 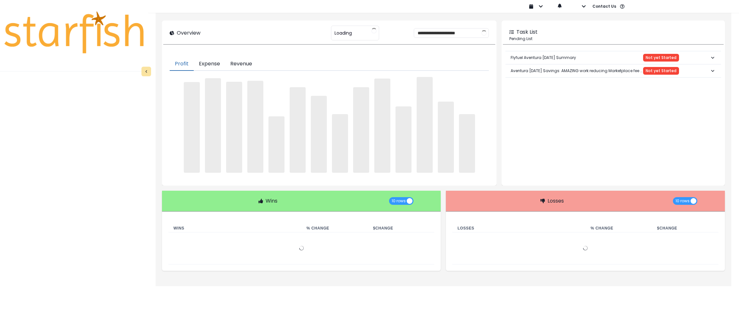 I want to click on button: Revenue, so click(x=241, y=64).